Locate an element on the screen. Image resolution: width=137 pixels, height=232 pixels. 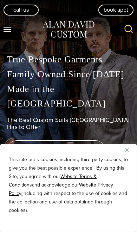
a: Call Us is located at coordinates (21, 10).